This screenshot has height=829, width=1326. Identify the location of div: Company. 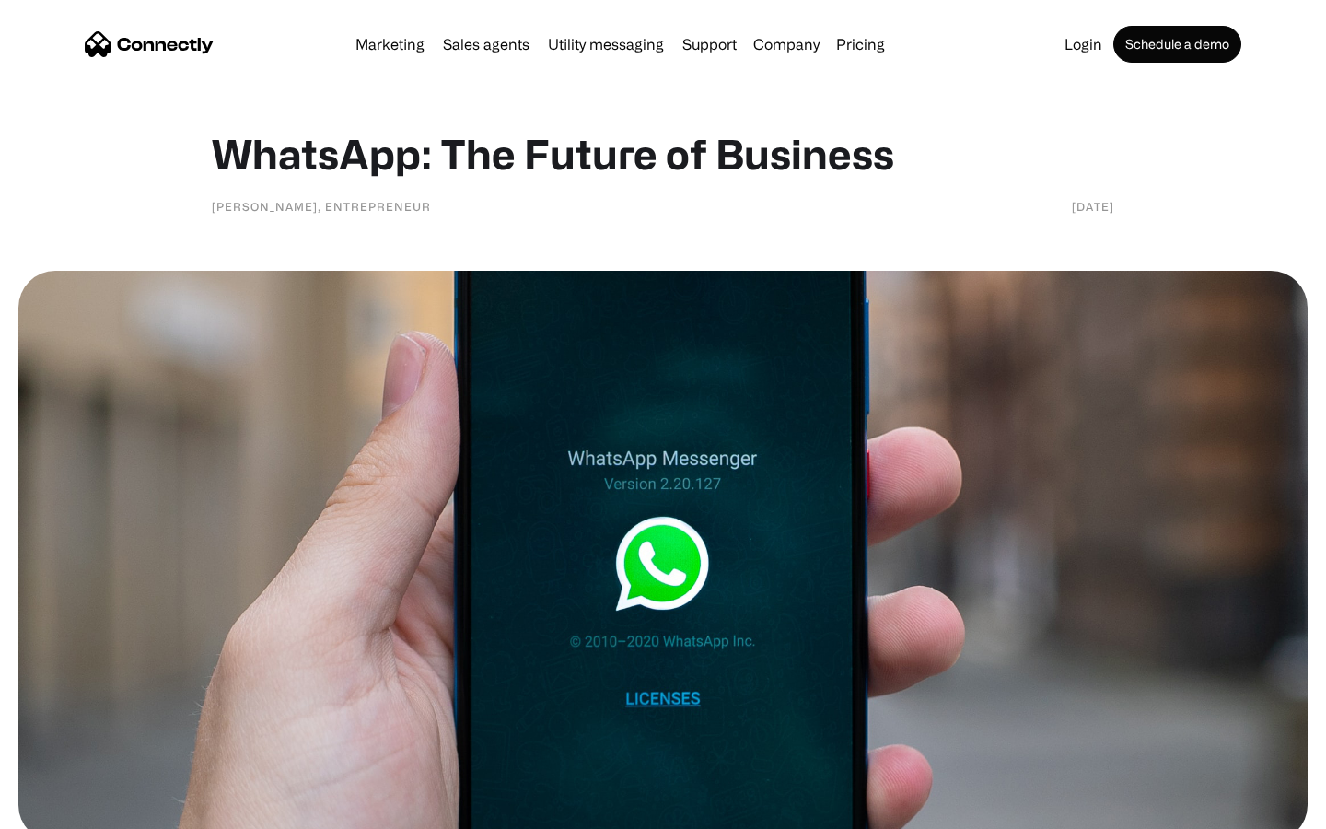
(786, 44).